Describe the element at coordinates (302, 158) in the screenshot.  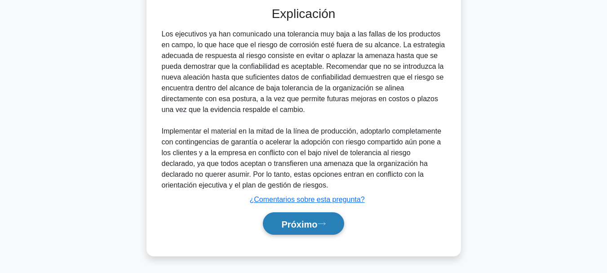
I see `font: Implementar el material en la mitad de la línea de producción, adoptarlo completamente con contin...` at that location.